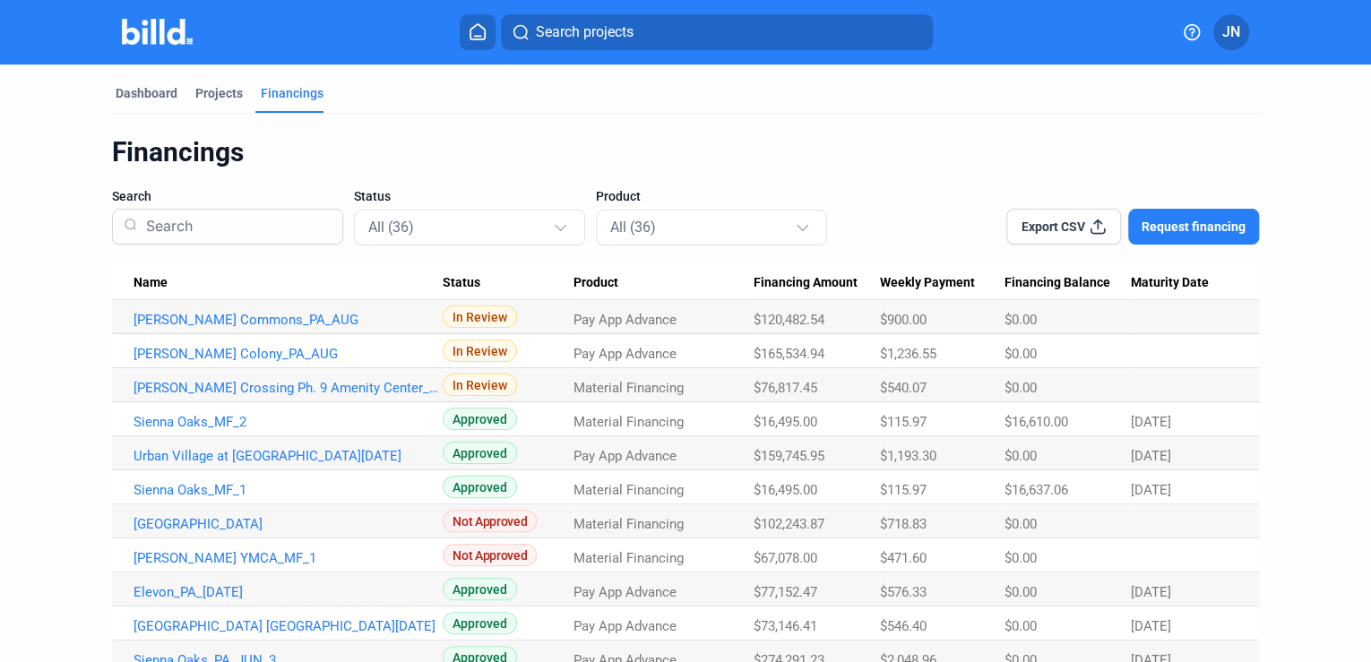 The image size is (1371, 662). I want to click on span: JN, so click(1231, 32).